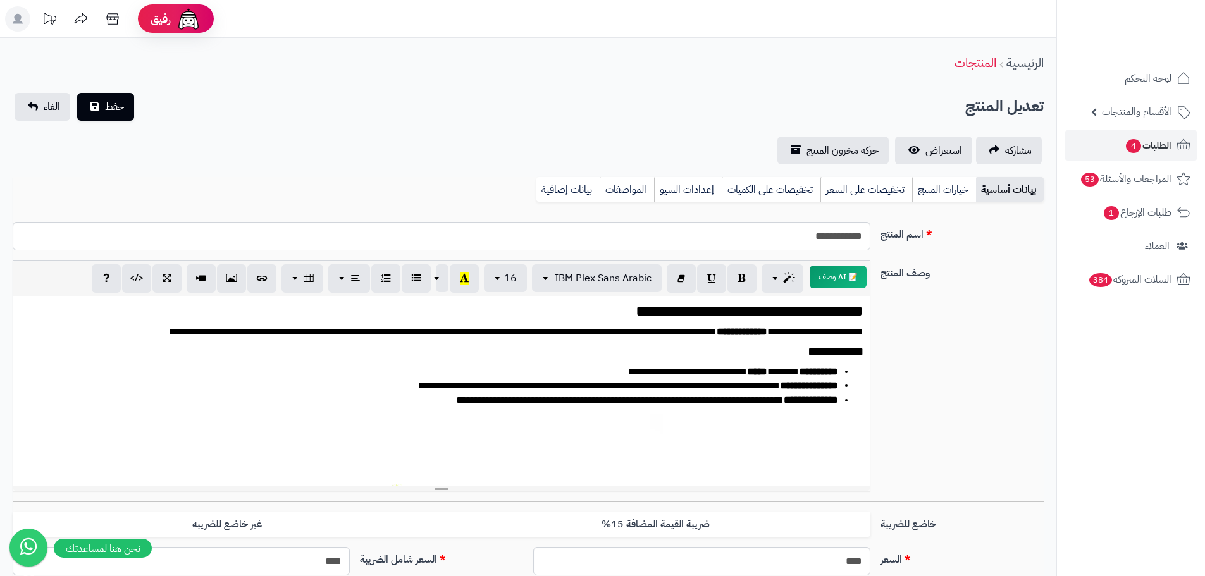 Image resolution: width=1205 pixels, height=576 pixels. I want to click on span: السلات المتروكة, so click(1130, 280).